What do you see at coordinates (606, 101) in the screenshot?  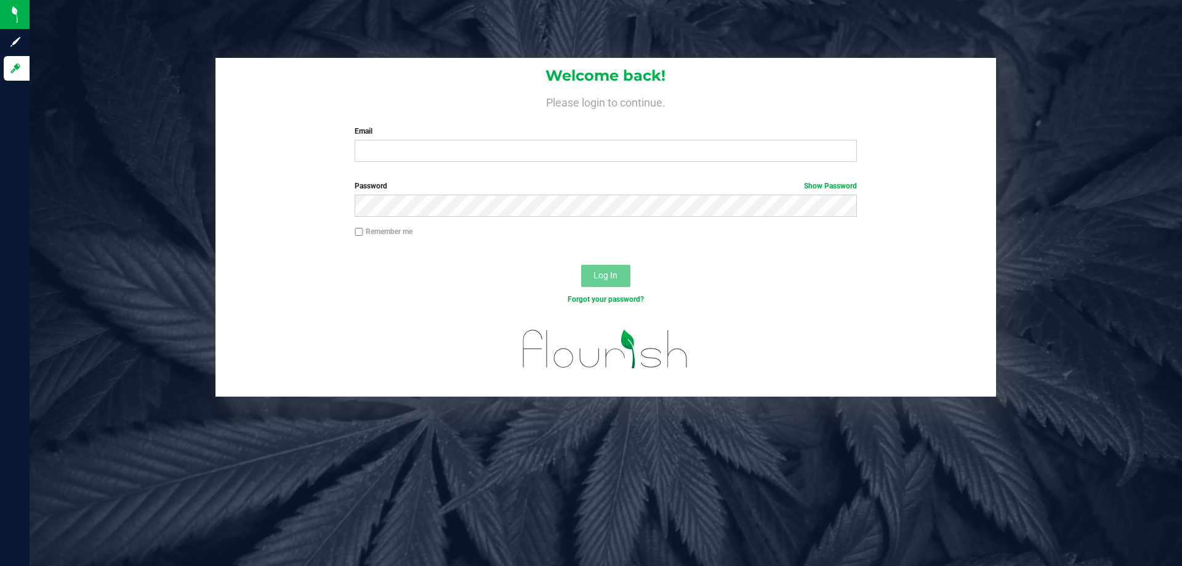 I see `h4: Please login to continue.` at bounding box center [606, 101].